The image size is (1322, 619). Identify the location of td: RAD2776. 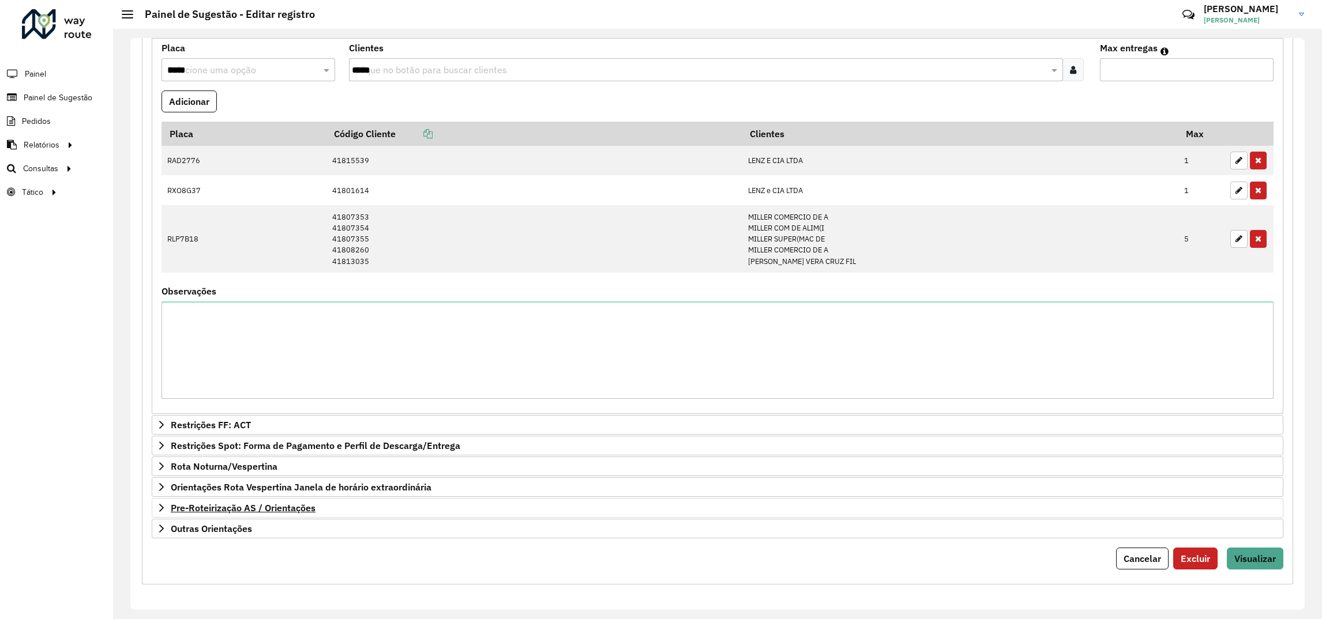
(243, 161).